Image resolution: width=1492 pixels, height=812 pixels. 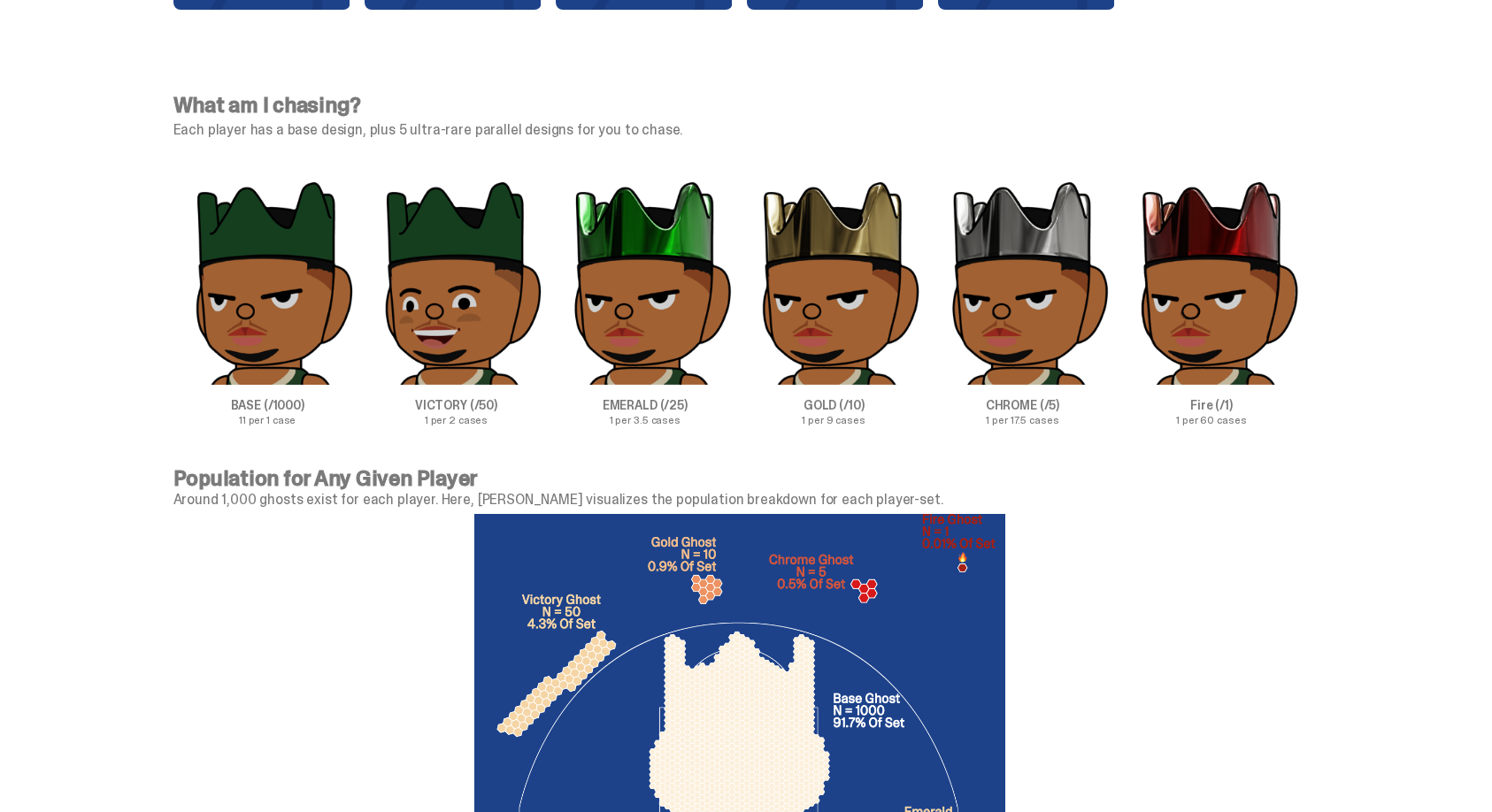 I want to click on p: CHROME (/5), so click(x=1022, y=406).